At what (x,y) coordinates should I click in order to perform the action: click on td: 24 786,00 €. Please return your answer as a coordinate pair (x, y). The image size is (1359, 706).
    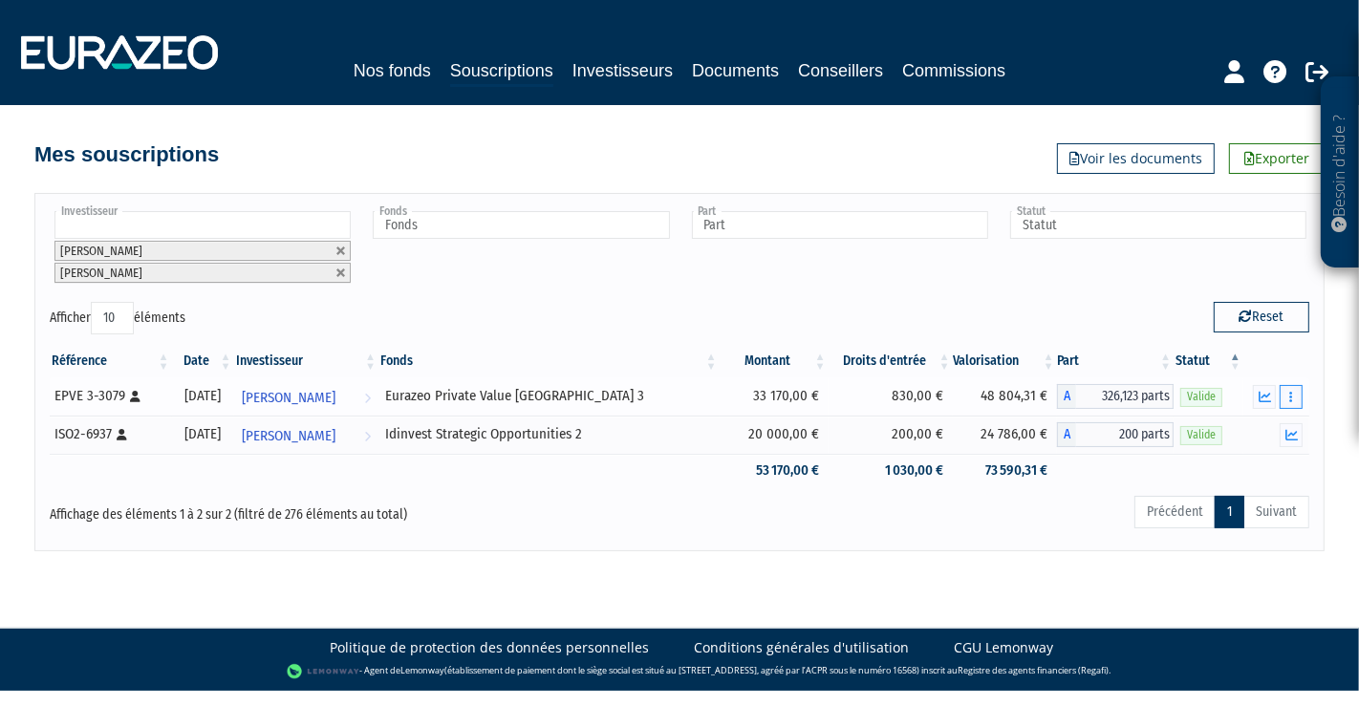
    Looking at the image, I should click on (1005, 435).